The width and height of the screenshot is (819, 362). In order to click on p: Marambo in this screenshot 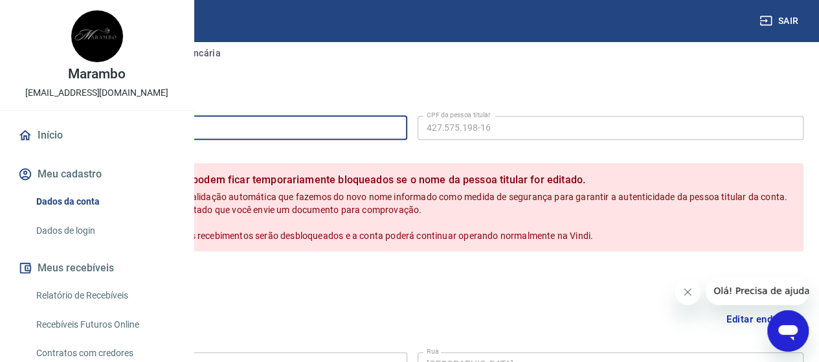, I will do `click(96, 74)`.